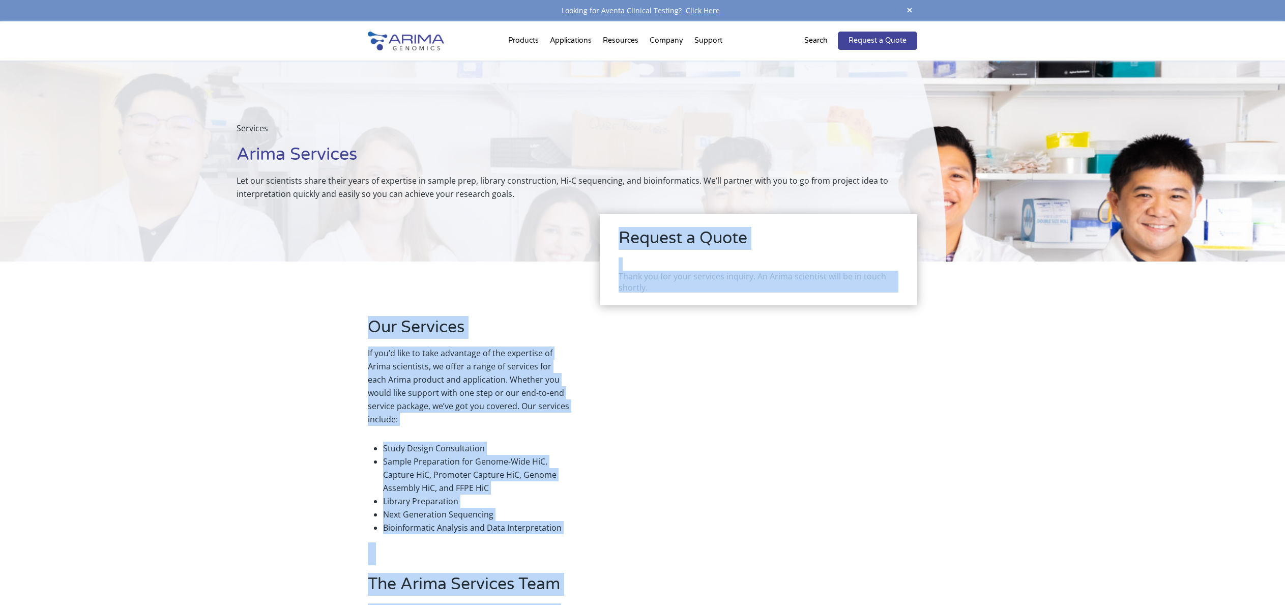 The image size is (1285, 605). Describe the element at coordinates (468, 390) in the screenshot. I see `p: If you’d like to take advantage of the expertise of Arima scientists, we offer a range of service...` at that location.